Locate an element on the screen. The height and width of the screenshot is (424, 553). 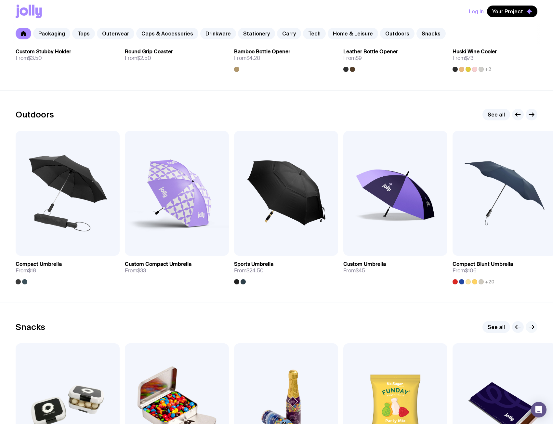
span: $106 is located at coordinates (471, 270).